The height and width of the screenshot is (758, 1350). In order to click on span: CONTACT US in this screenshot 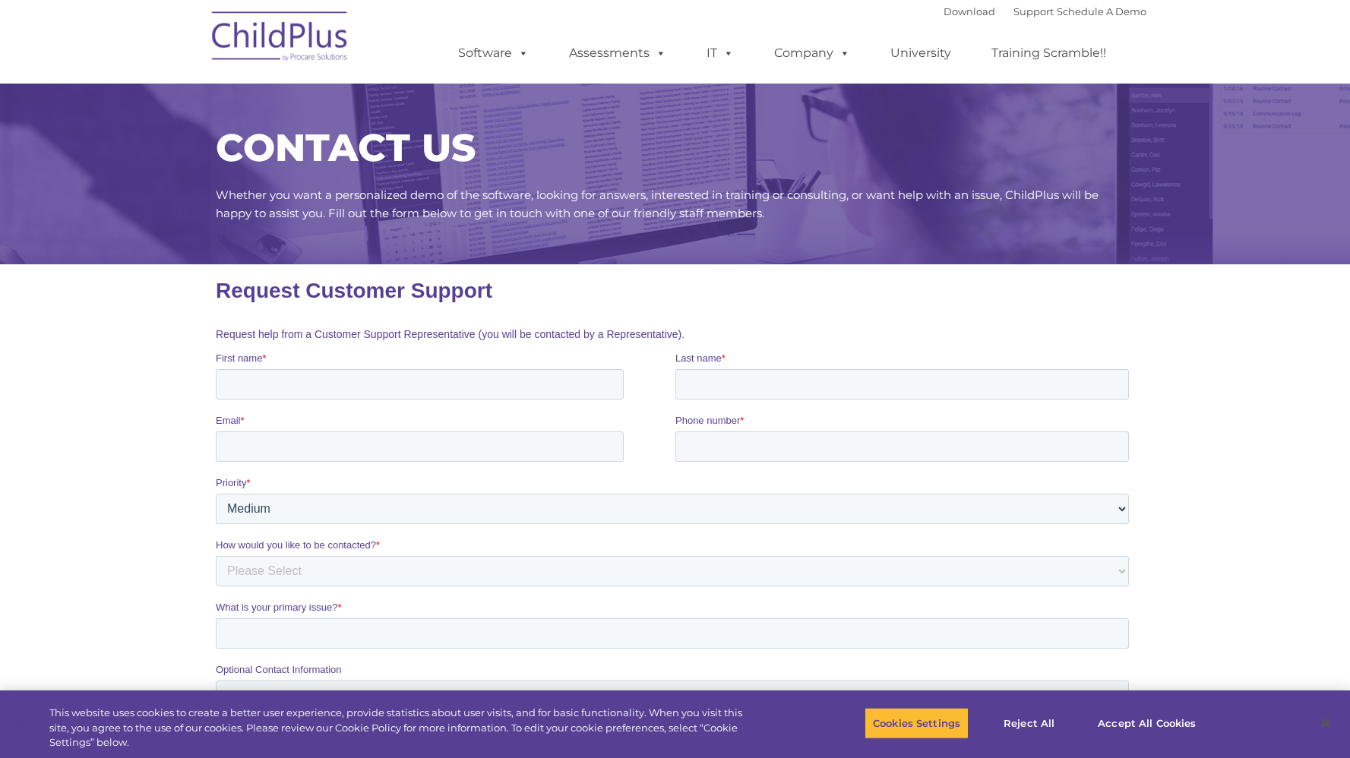, I will do `click(346, 147)`.